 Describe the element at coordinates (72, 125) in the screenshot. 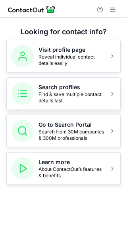

I see `h5: Go to Search Portal` at that location.